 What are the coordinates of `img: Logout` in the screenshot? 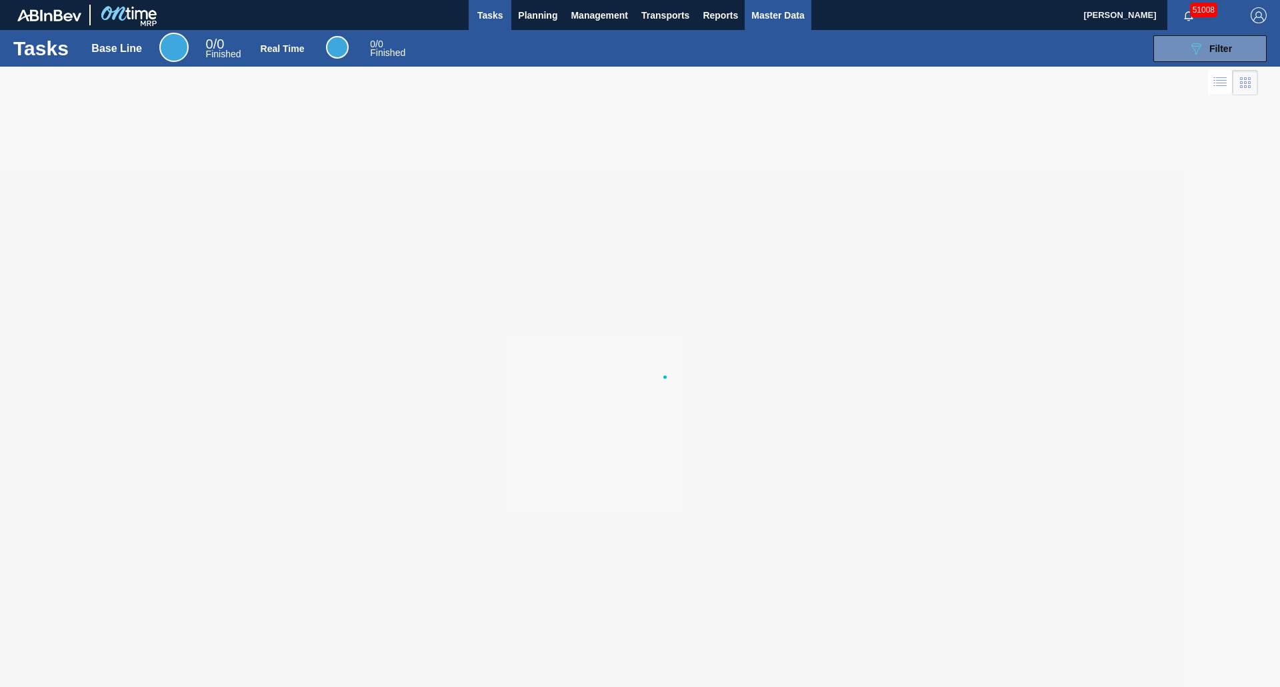 It's located at (1259, 15).